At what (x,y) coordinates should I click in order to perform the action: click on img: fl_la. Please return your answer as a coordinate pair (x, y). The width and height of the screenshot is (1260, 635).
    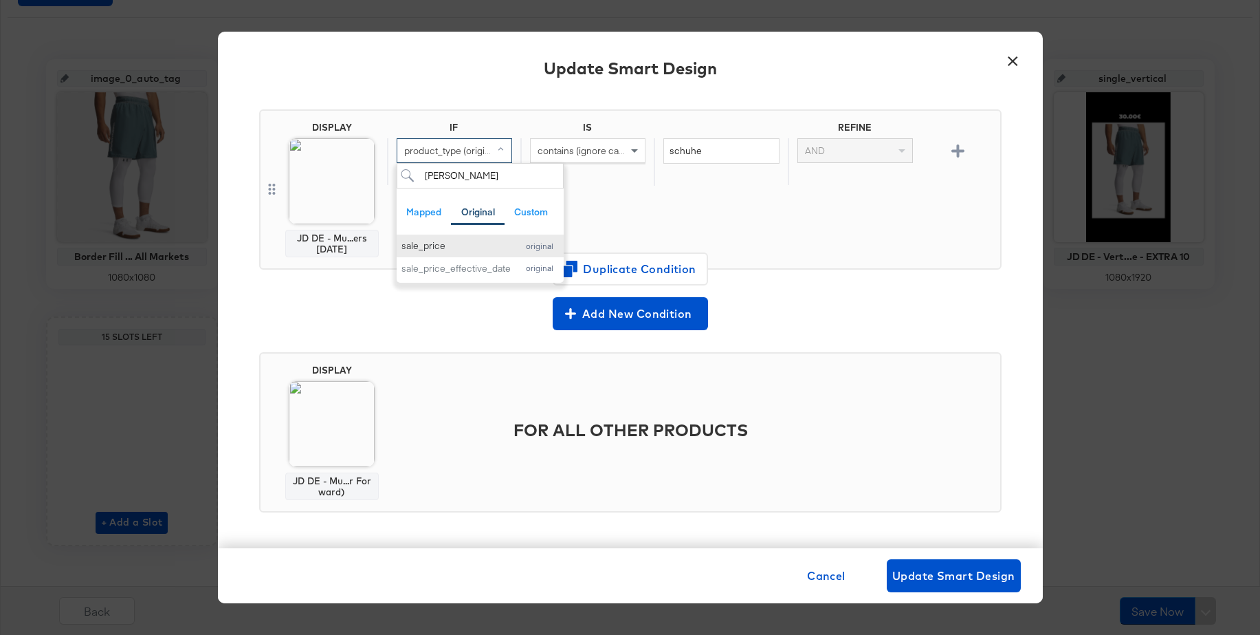
    Looking at the image, I should click on (331, 424).